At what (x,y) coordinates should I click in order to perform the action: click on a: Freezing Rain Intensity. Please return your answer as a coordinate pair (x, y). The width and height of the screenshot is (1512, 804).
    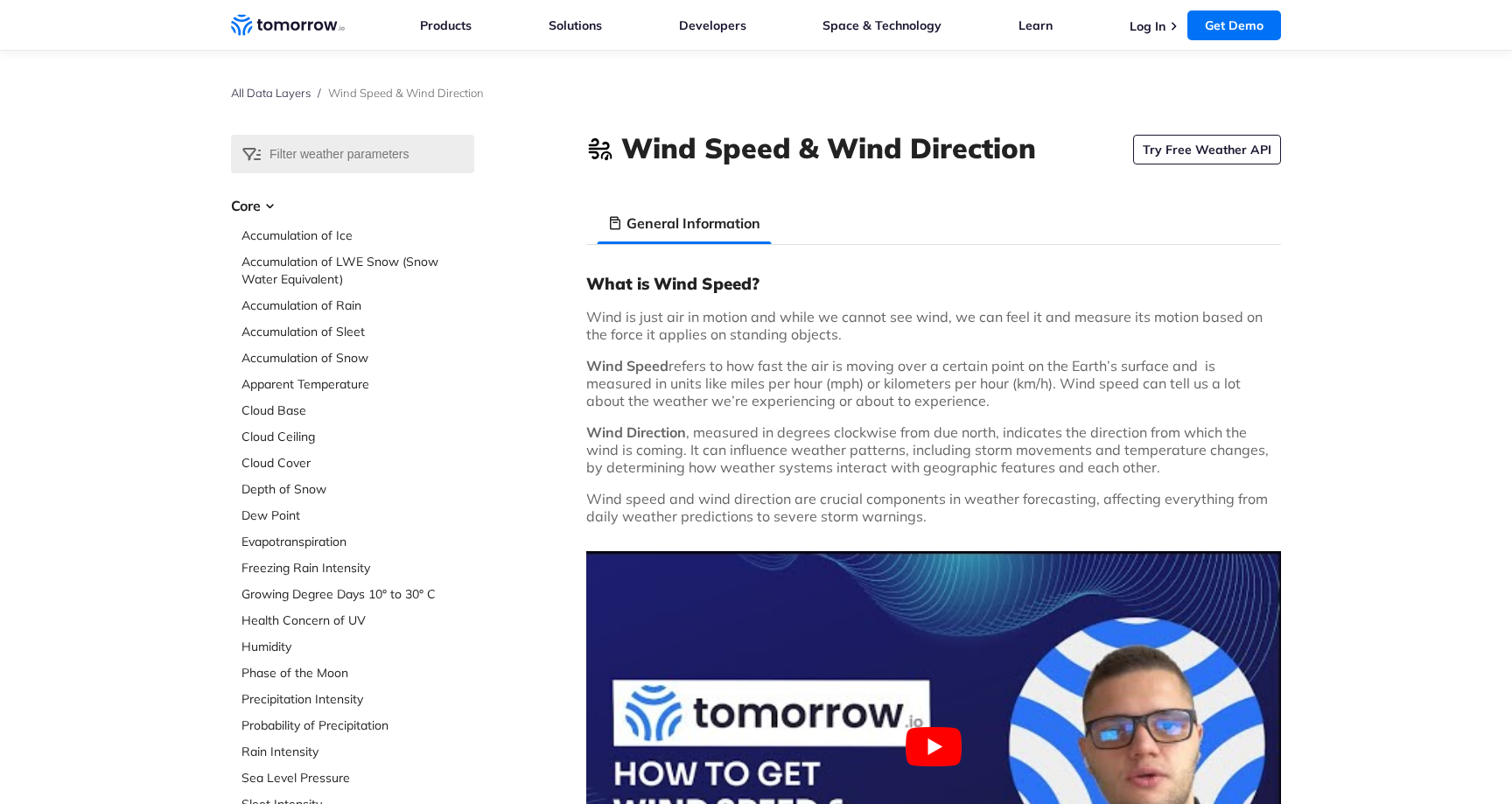
    Looking at the image, I should click on (358, 568).